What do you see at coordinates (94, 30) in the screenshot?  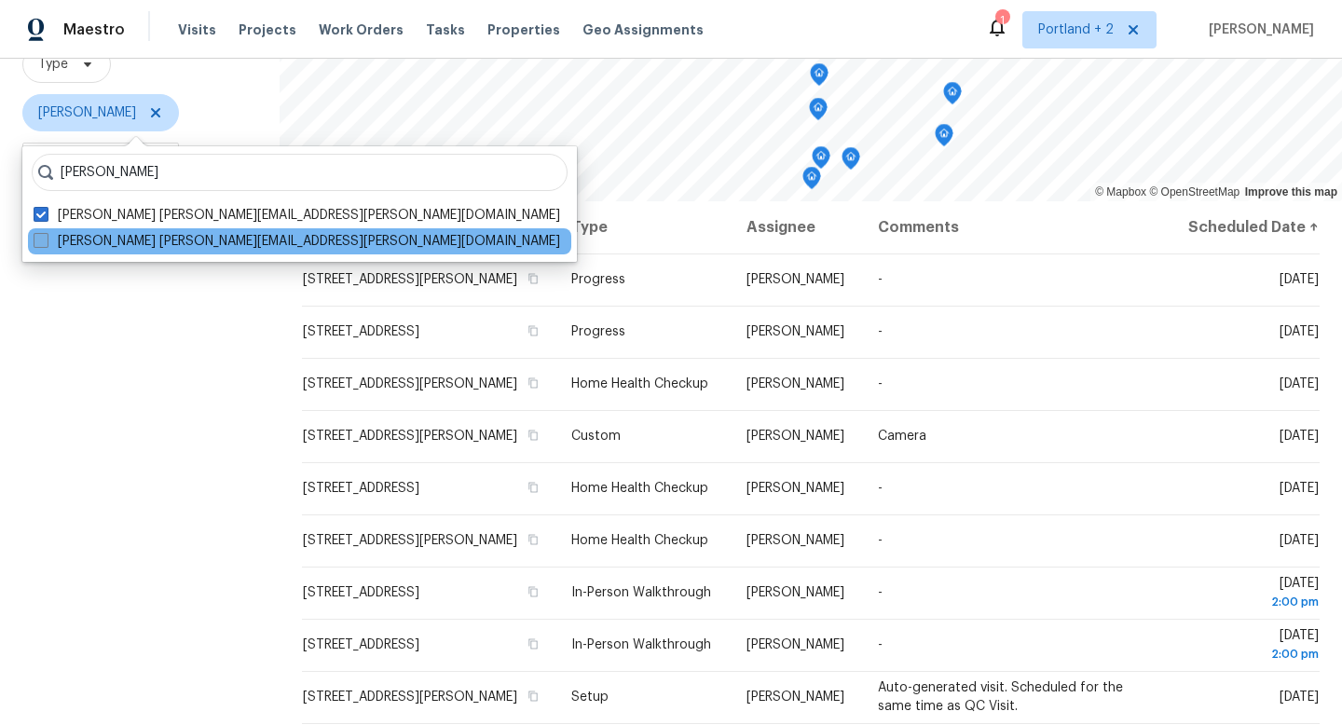 I see `span: Maestro` at bounding box center [94, 30].